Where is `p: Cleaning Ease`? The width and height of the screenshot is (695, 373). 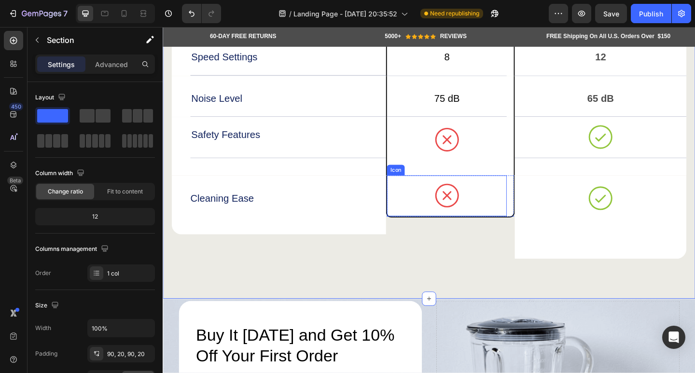
p: Cleaning Ease is located at coordinates (136, 187).